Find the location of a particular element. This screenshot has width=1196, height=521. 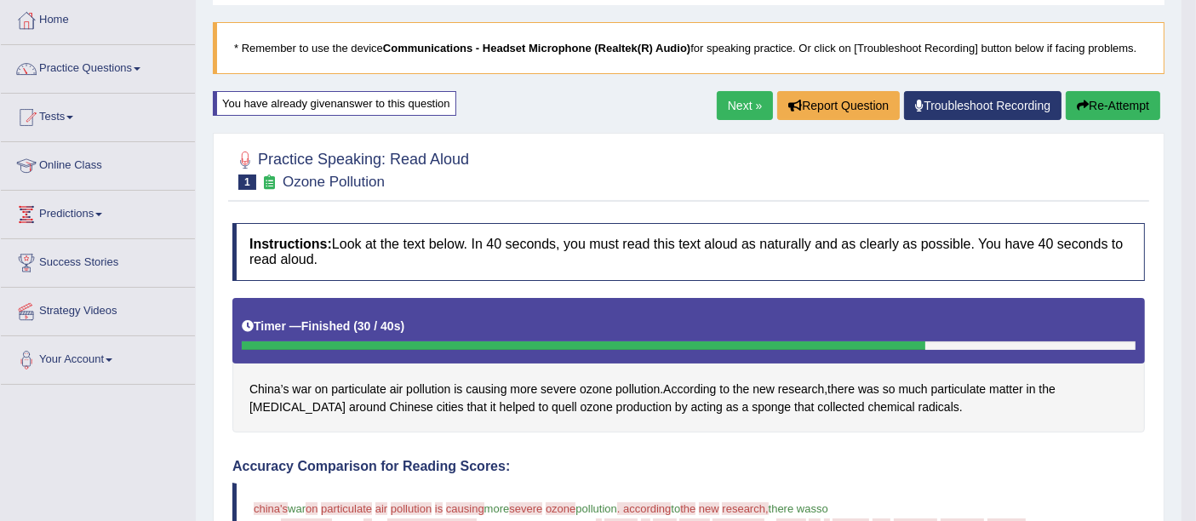

b: Communications - Headset Microphone (Realtek(R) Audio) is located at coordinates (536, 48).